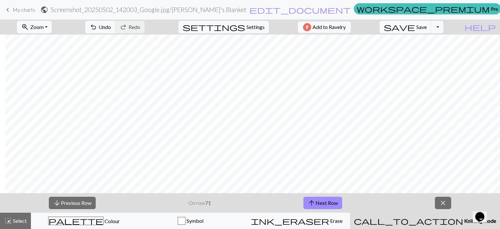 This screenshot has height=229, width=500. I want to click on a: My charts, so click(20, 10).